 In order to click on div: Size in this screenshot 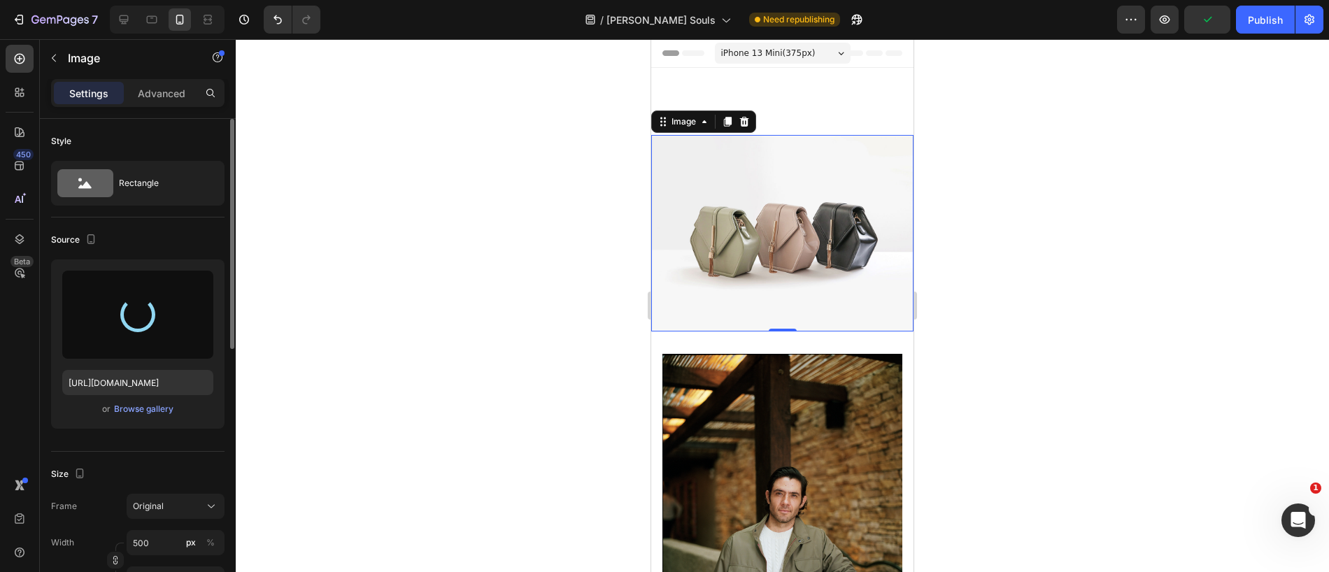, I will do `click(69, 474)`.